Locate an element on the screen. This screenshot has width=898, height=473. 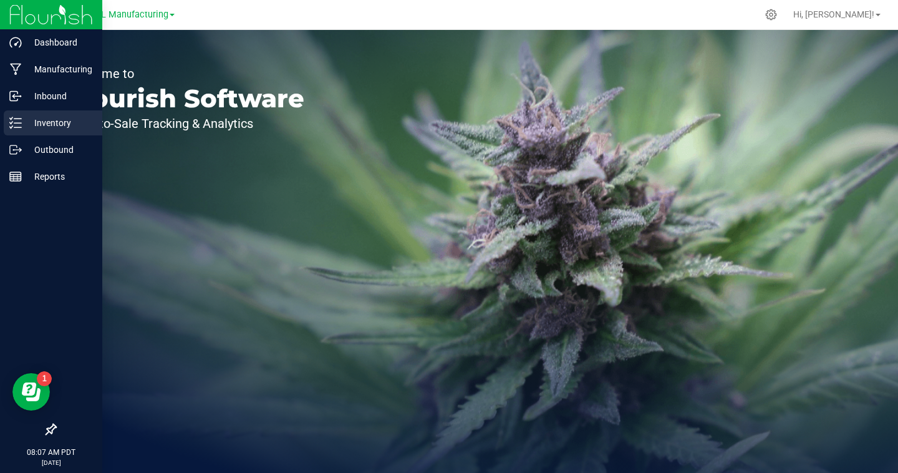
inline-svg: Outbound is located at coordinates (16, 150).